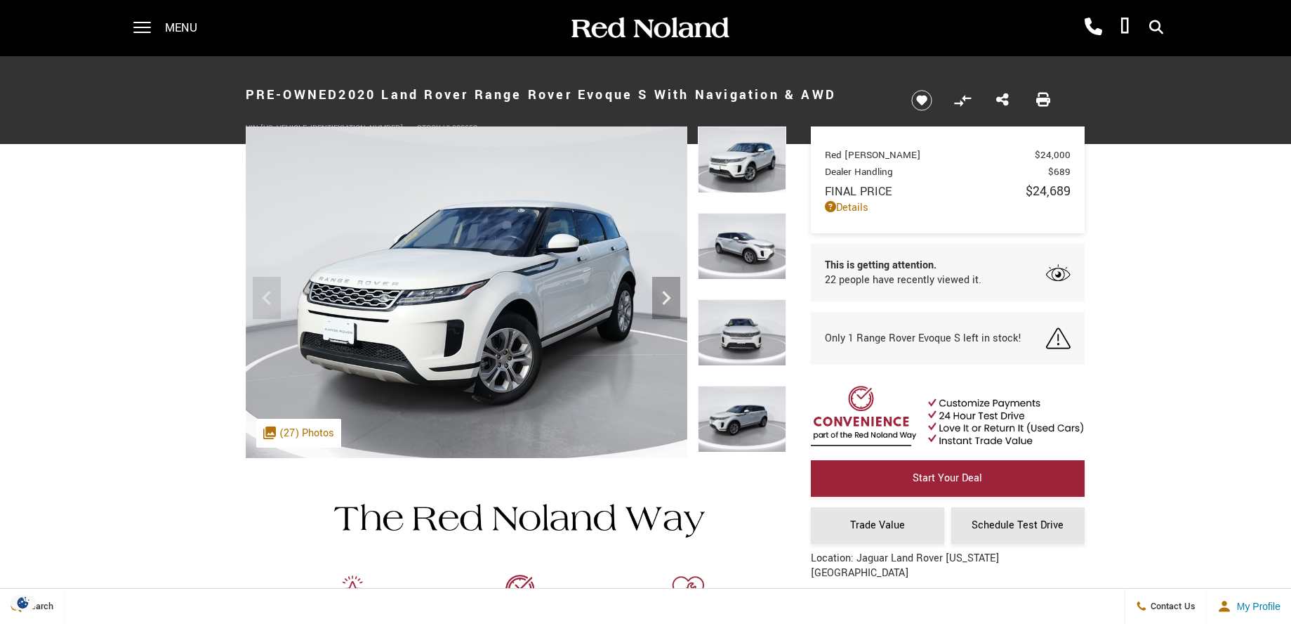  Describe the element at coordinates (742, 332) in the screenshot. I see `img: Used 2020 Fuji White Land Rover S image 3` at that location.